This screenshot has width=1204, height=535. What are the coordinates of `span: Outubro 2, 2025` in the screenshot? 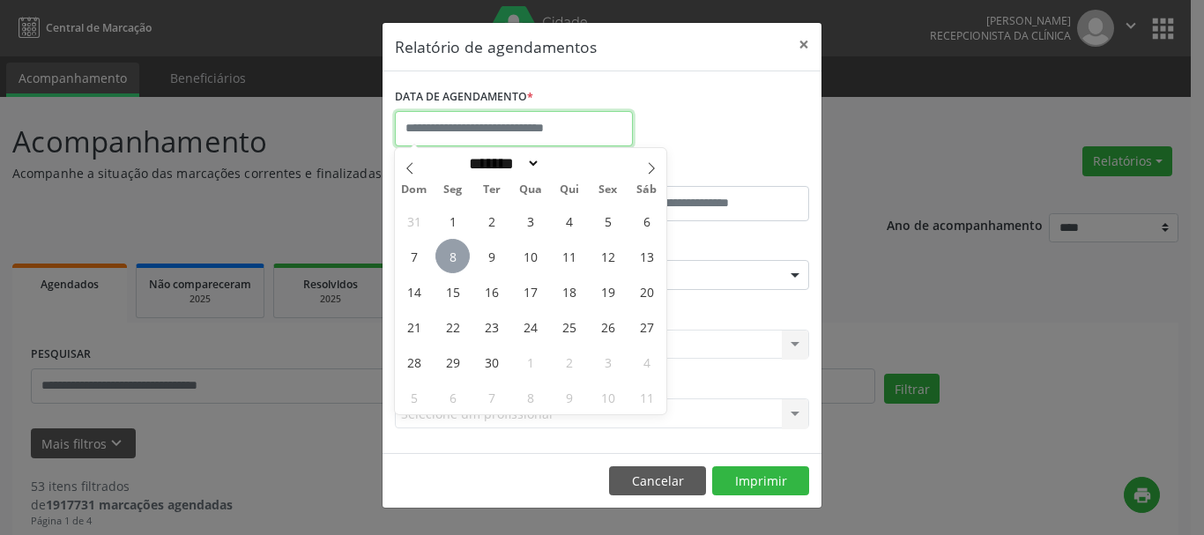 It's located at (569, 361).